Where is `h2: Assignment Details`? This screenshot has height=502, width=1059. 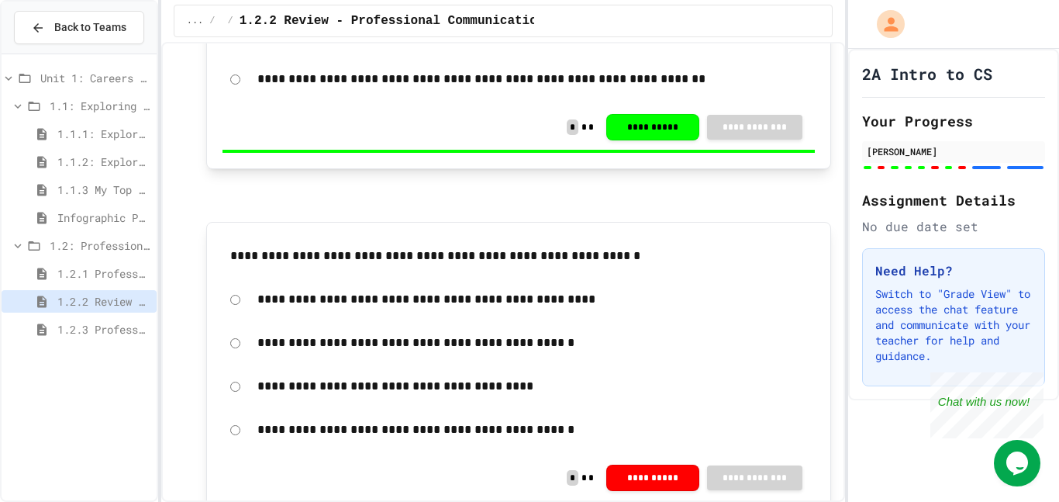 h2: Assignment Details is located at coordinates (954, 200).